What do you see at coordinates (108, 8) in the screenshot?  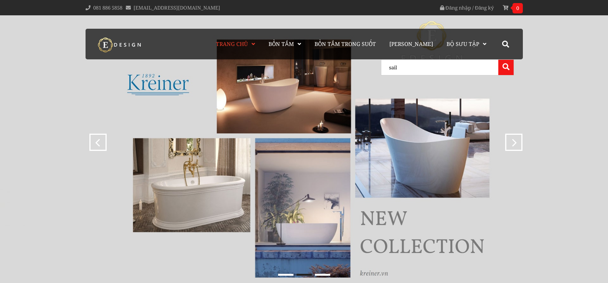 I see `a: 081 886 5858` at bounding box center [108, 8].